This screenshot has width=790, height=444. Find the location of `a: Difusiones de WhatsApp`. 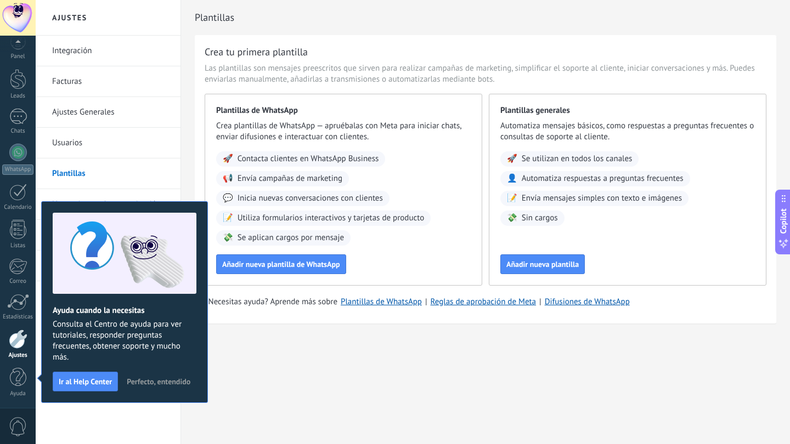

a: Difusiones de WhatsApp is located at coordinates (587, 302).